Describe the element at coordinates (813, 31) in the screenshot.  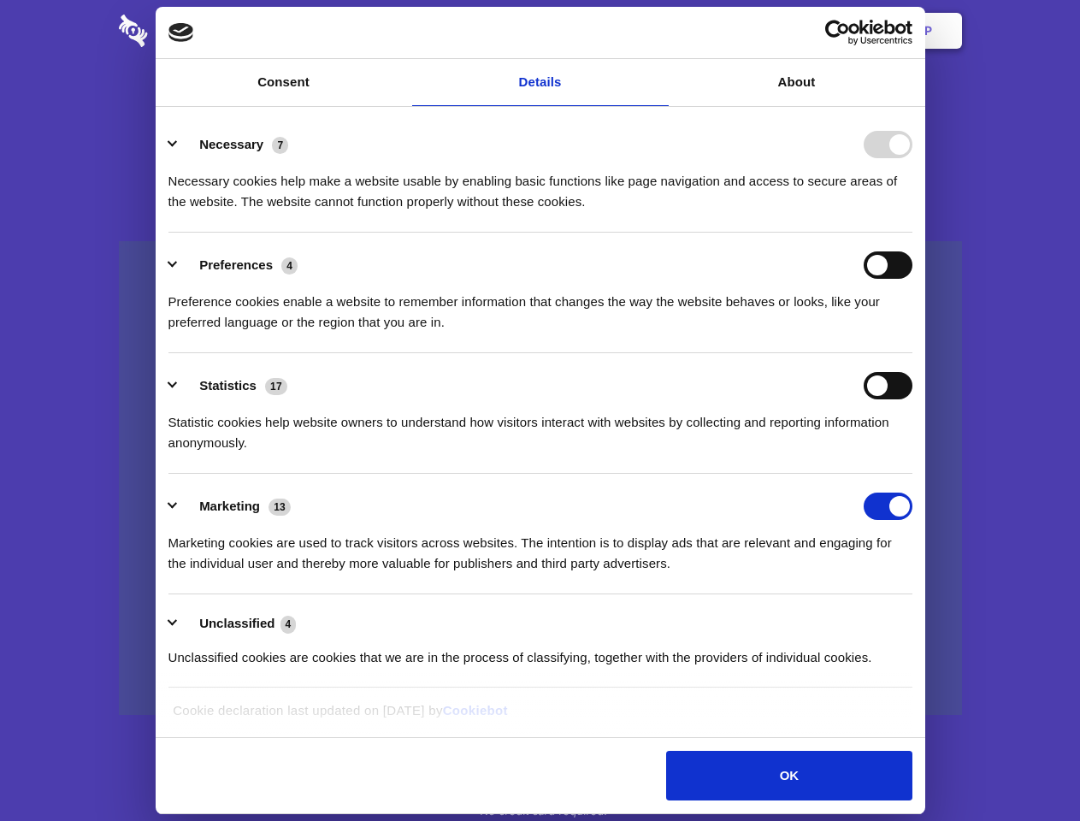
I see `a: Login` at that location.